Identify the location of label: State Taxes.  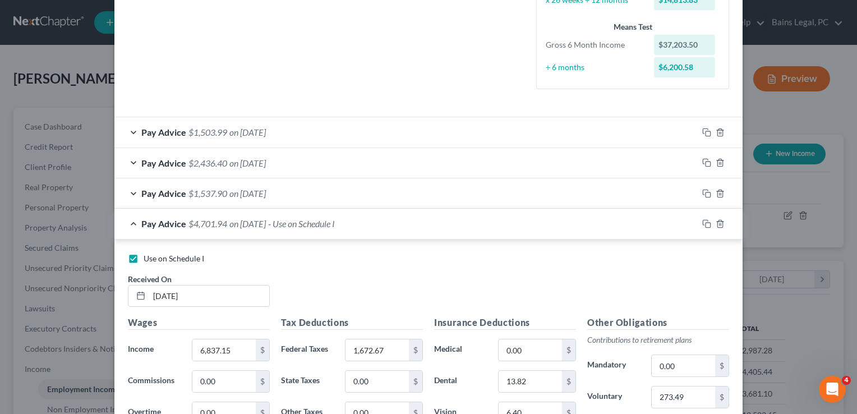
(307, 381).